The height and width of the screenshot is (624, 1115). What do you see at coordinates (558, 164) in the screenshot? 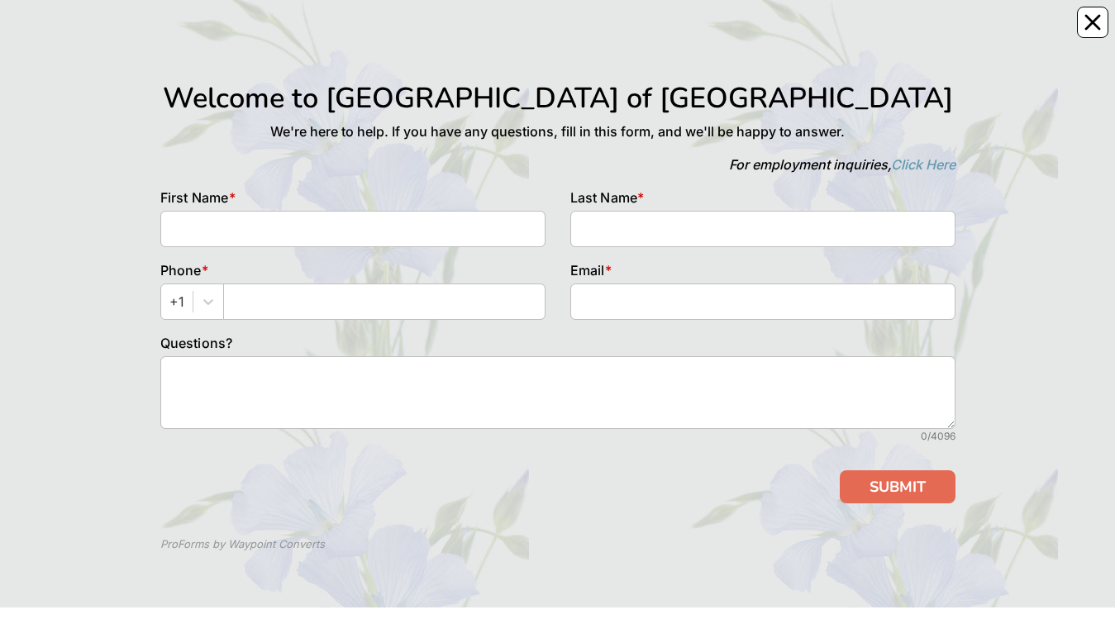
I see `p: For employment inquiries,` at bounding box center [558, 164].